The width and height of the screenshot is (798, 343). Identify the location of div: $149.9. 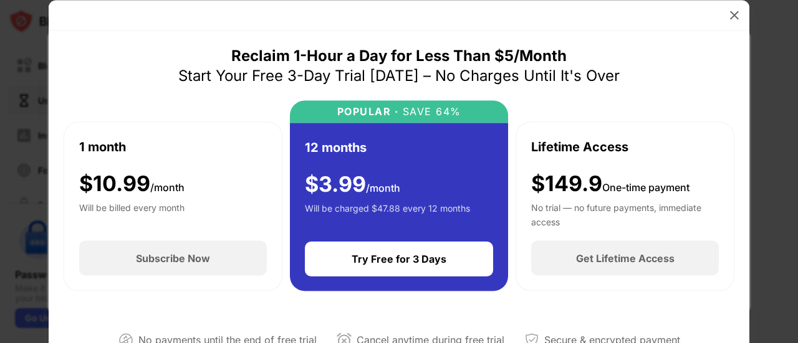
(610, 183).